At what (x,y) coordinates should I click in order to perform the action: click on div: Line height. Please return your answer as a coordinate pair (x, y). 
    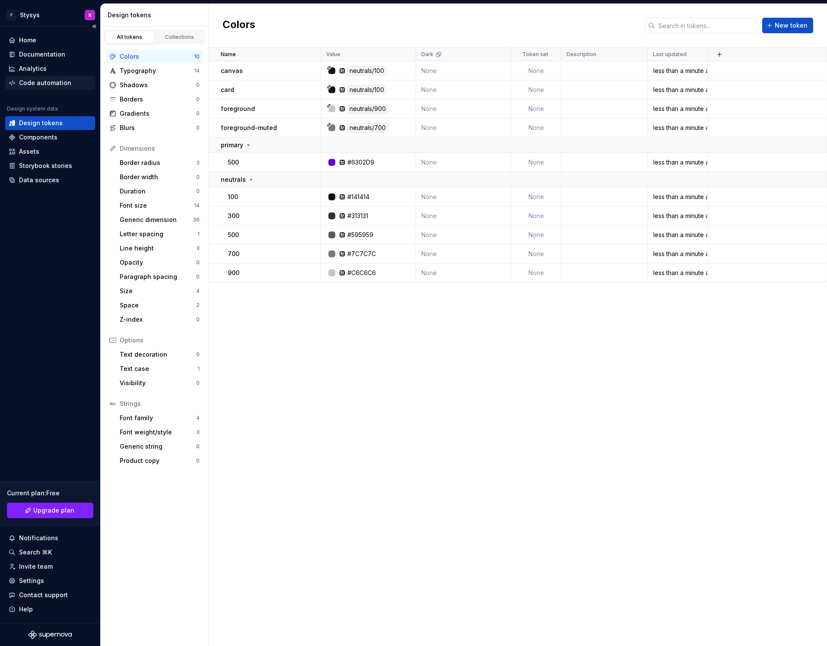
    Looking at the image, I should click on (158, 248).